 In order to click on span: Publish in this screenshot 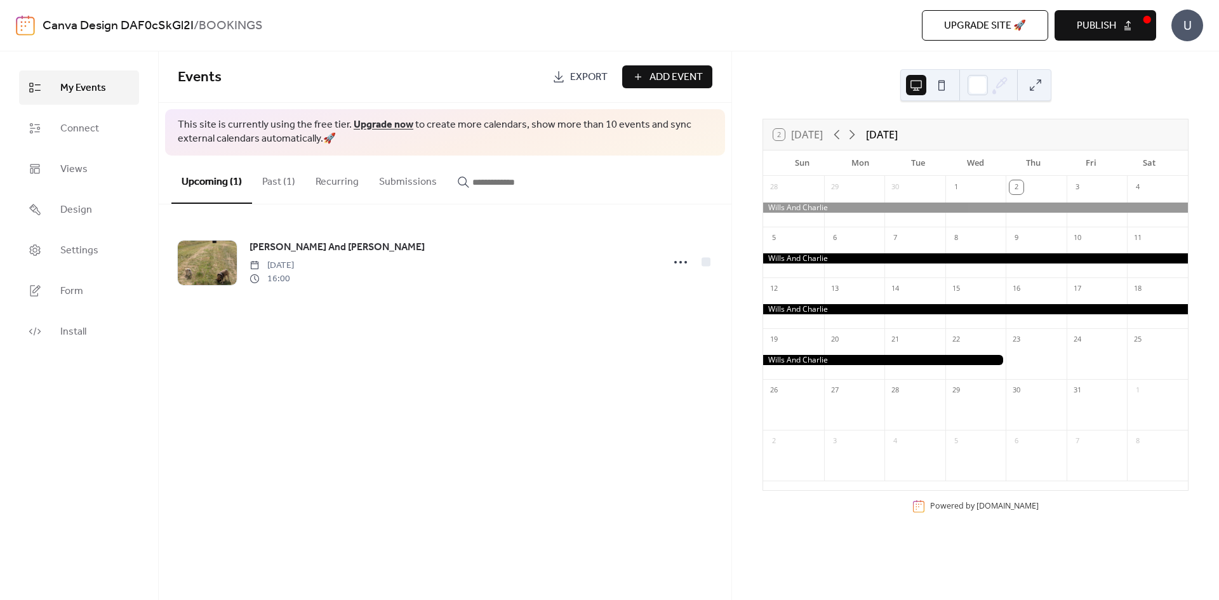, I will do `click(1096, 26)`.